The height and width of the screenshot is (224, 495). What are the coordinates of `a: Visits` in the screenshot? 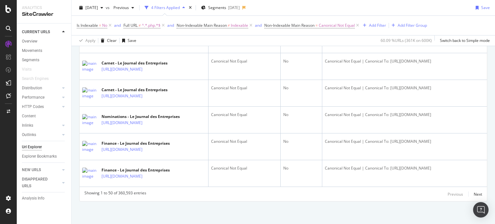 It's located at (30, 69).